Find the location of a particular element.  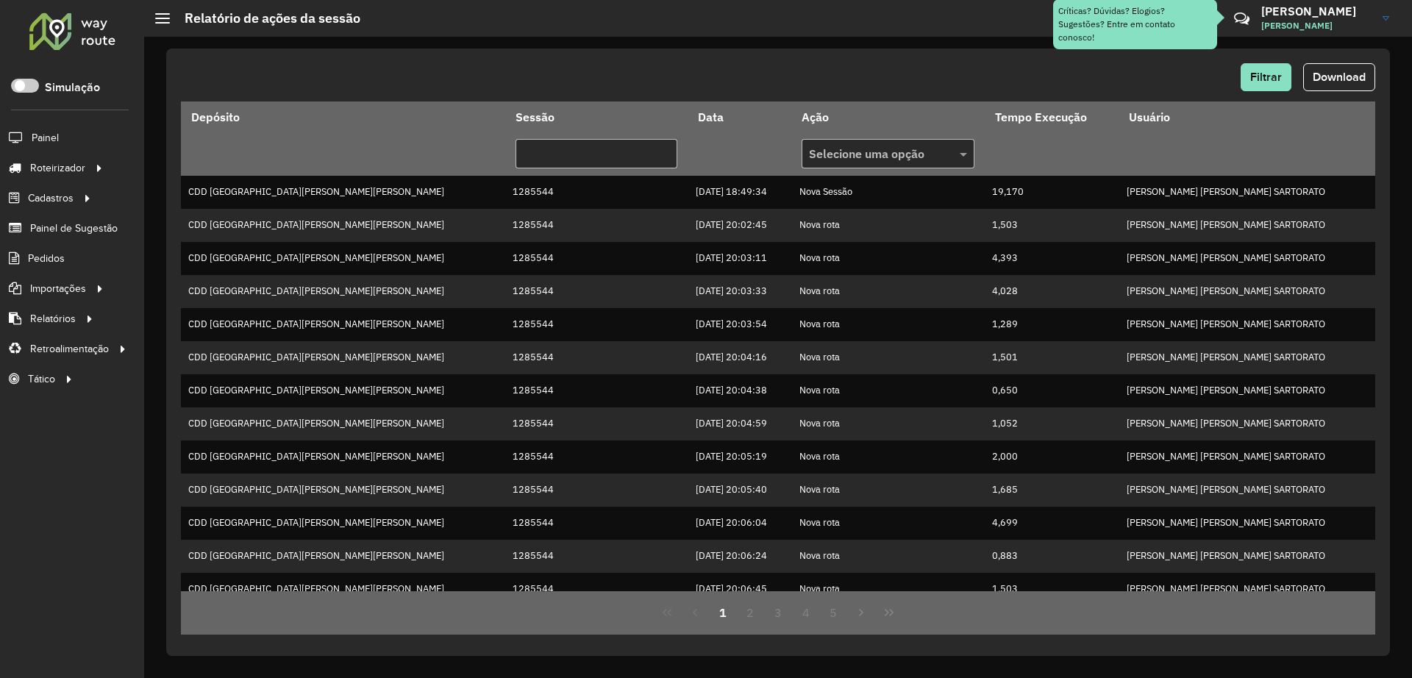

td: 2,000 is located at coordinates (1052, 457).